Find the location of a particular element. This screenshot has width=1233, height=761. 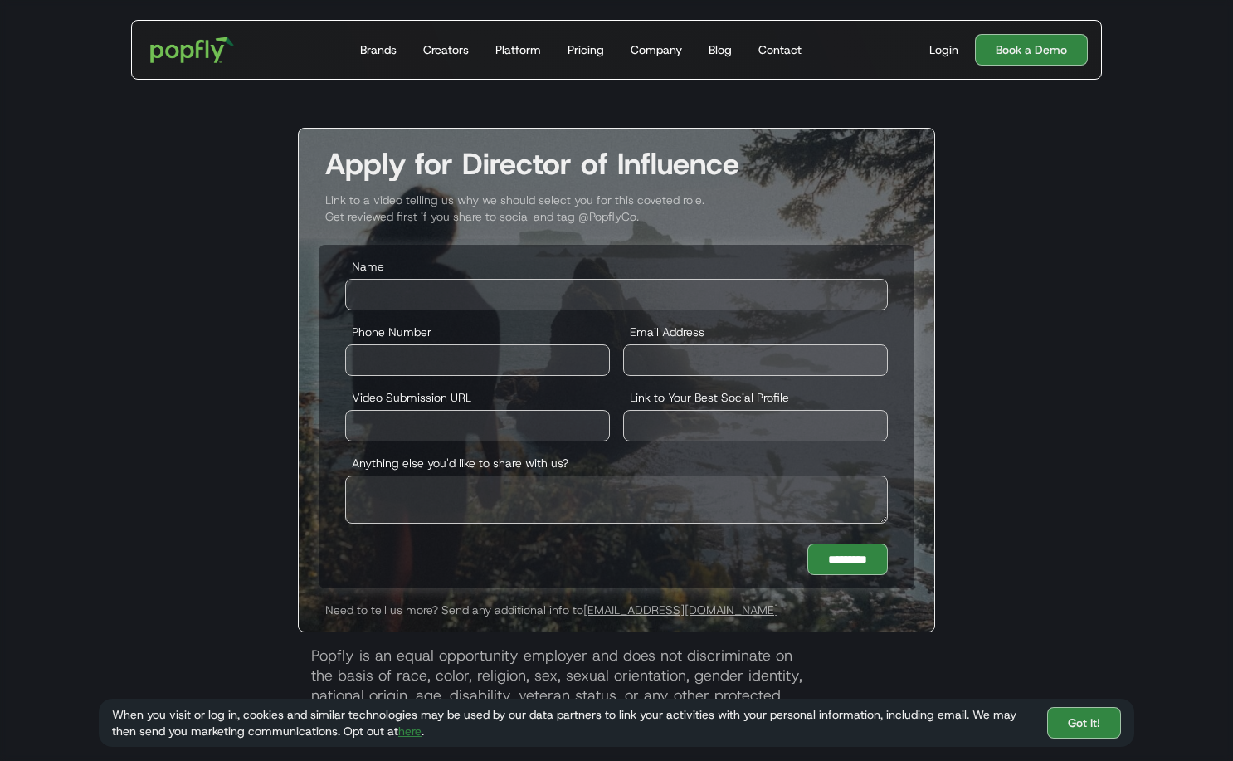

div: When you visit or log in, cookies and similar technologies may be used by our data partners to li... is located at coordinates (573, 723).